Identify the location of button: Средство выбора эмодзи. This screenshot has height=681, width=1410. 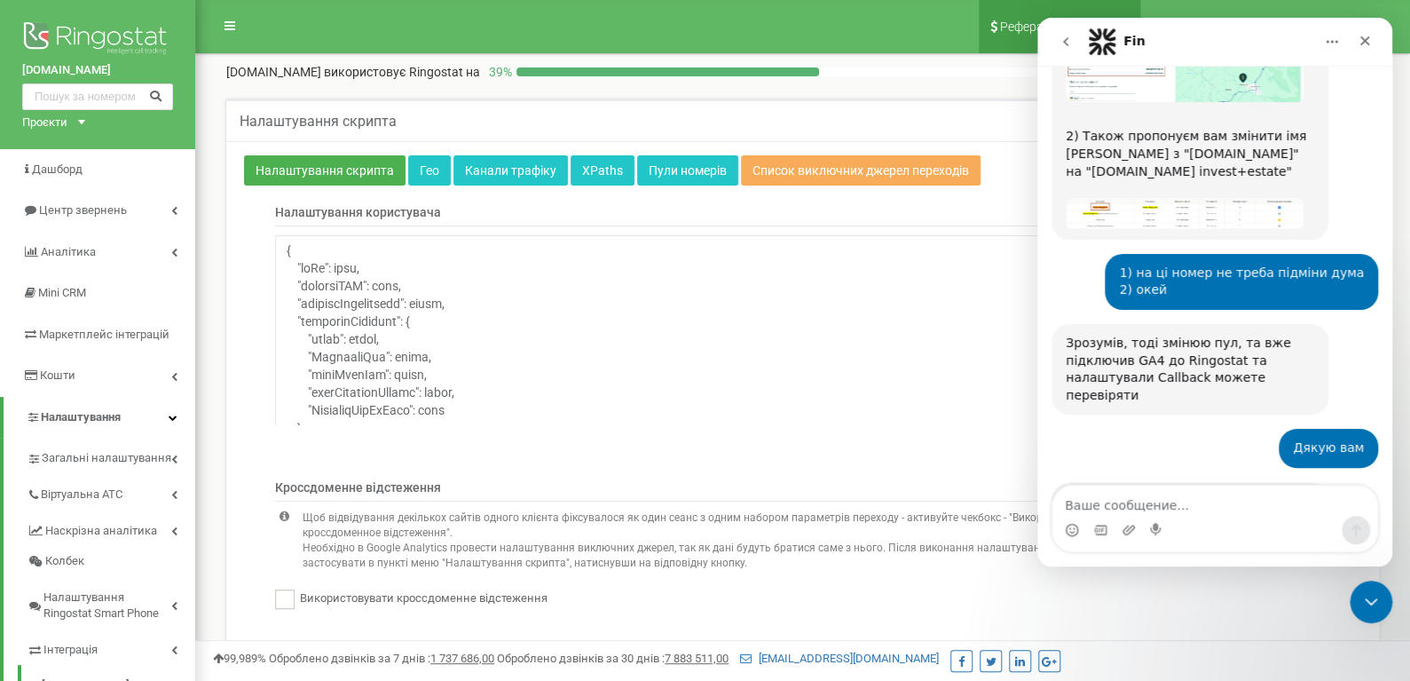
(35, 512).